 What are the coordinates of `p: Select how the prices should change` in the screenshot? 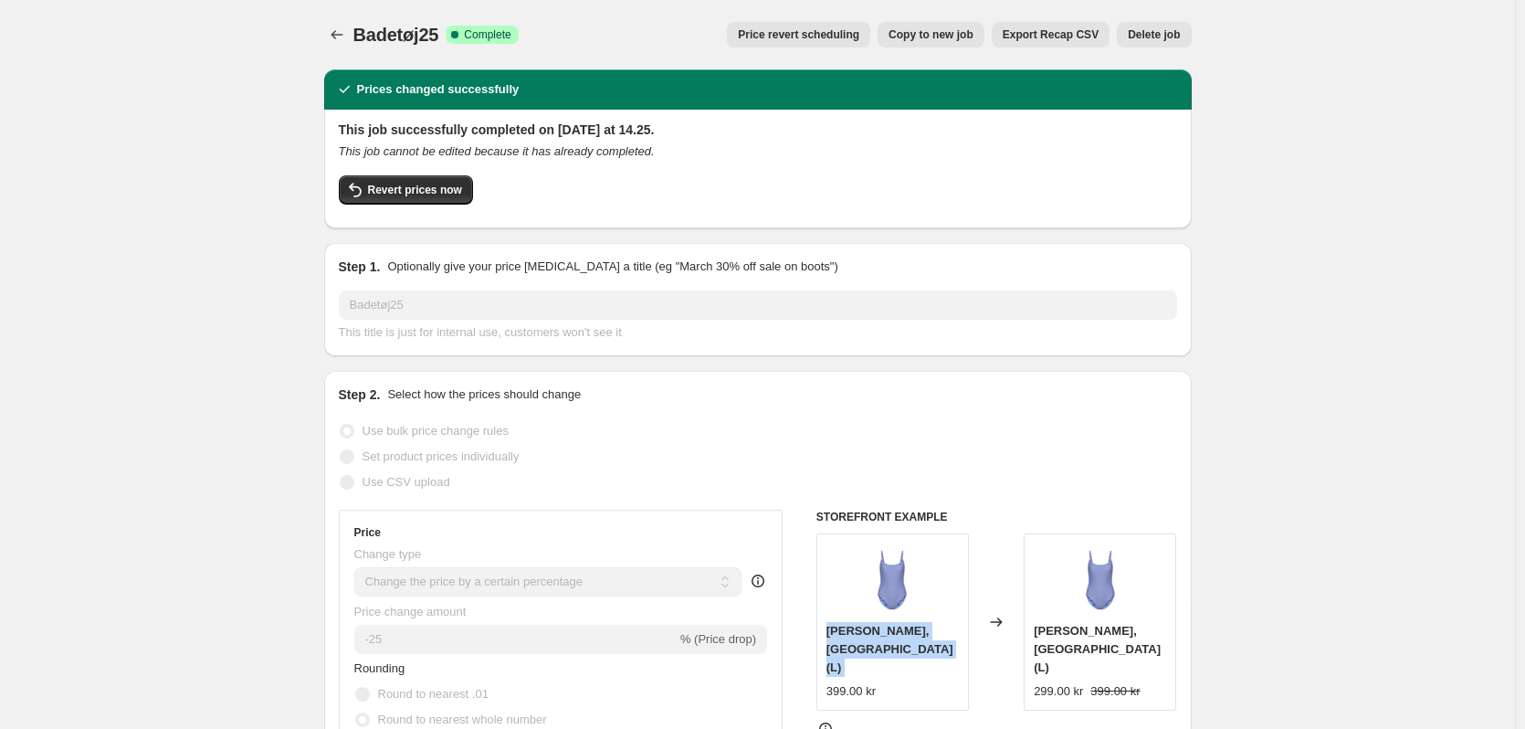 It's located at (484, 395).